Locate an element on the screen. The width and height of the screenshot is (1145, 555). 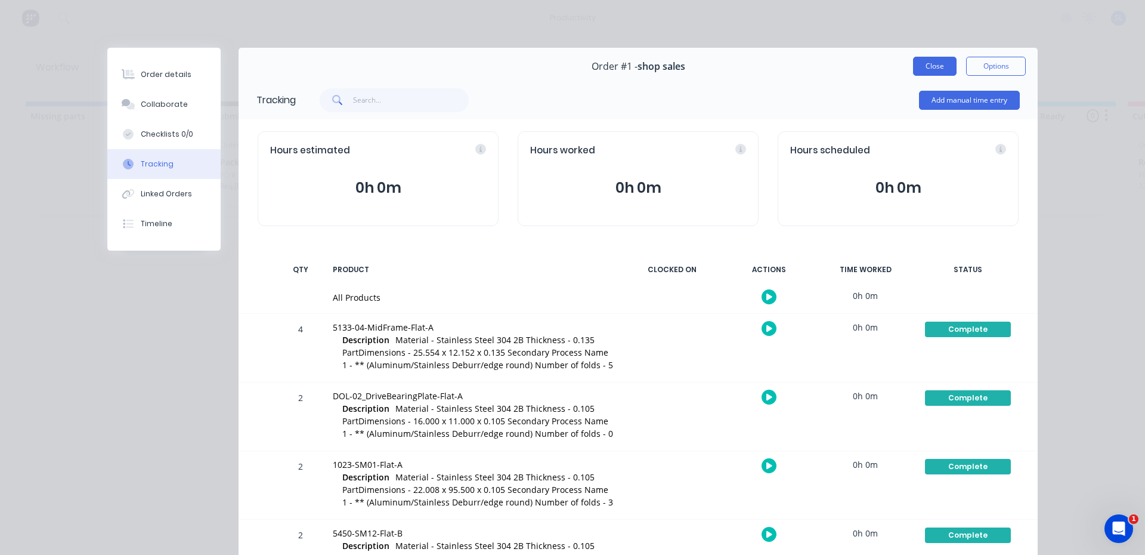
span: Order #1 - is located at coordinates (614, 66).